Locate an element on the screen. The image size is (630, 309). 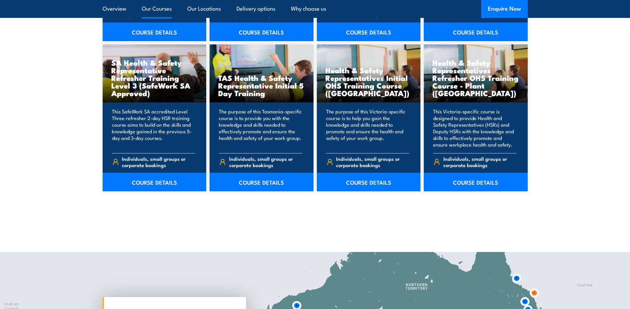
h3: SA Health & Safety Representative Refresher Training Level 3 (SafeWork SA Approved) is located at coordinates (154, 78).